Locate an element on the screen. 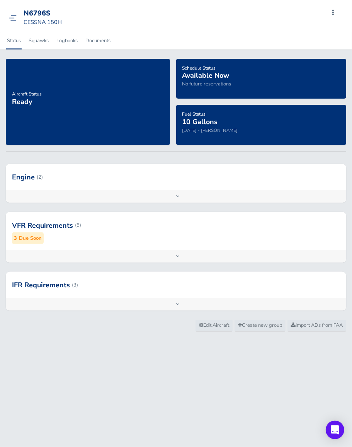 This screenshot has width=352, height=447. span: Ready is located at coordinates (22, 102).